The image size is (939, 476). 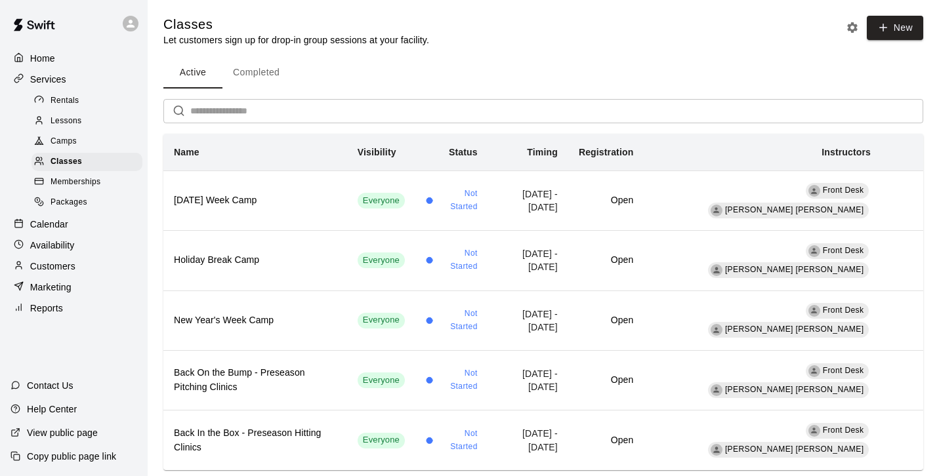 What do you see at coordinates (89, 203) in the screenshot?
I see `a: Packages` at bounding box center [89, 203].